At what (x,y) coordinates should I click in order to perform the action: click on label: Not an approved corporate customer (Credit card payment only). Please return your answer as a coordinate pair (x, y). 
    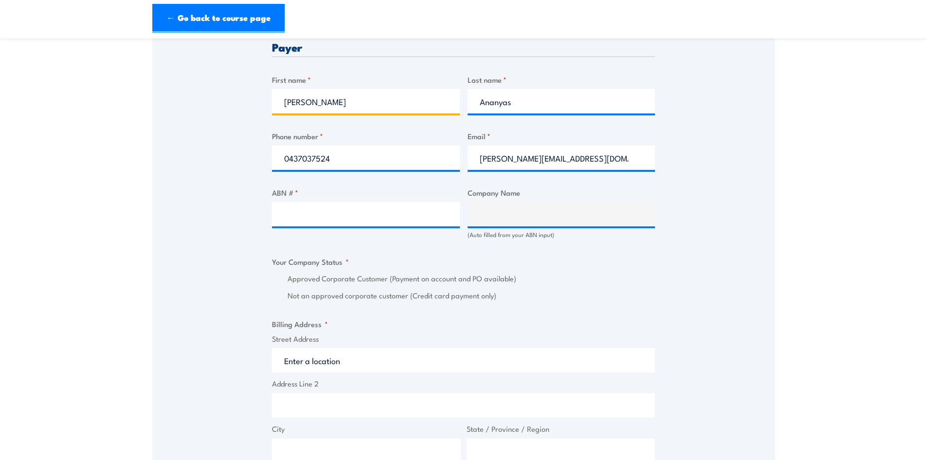
    Looking at the image, I should click on (471, 295).